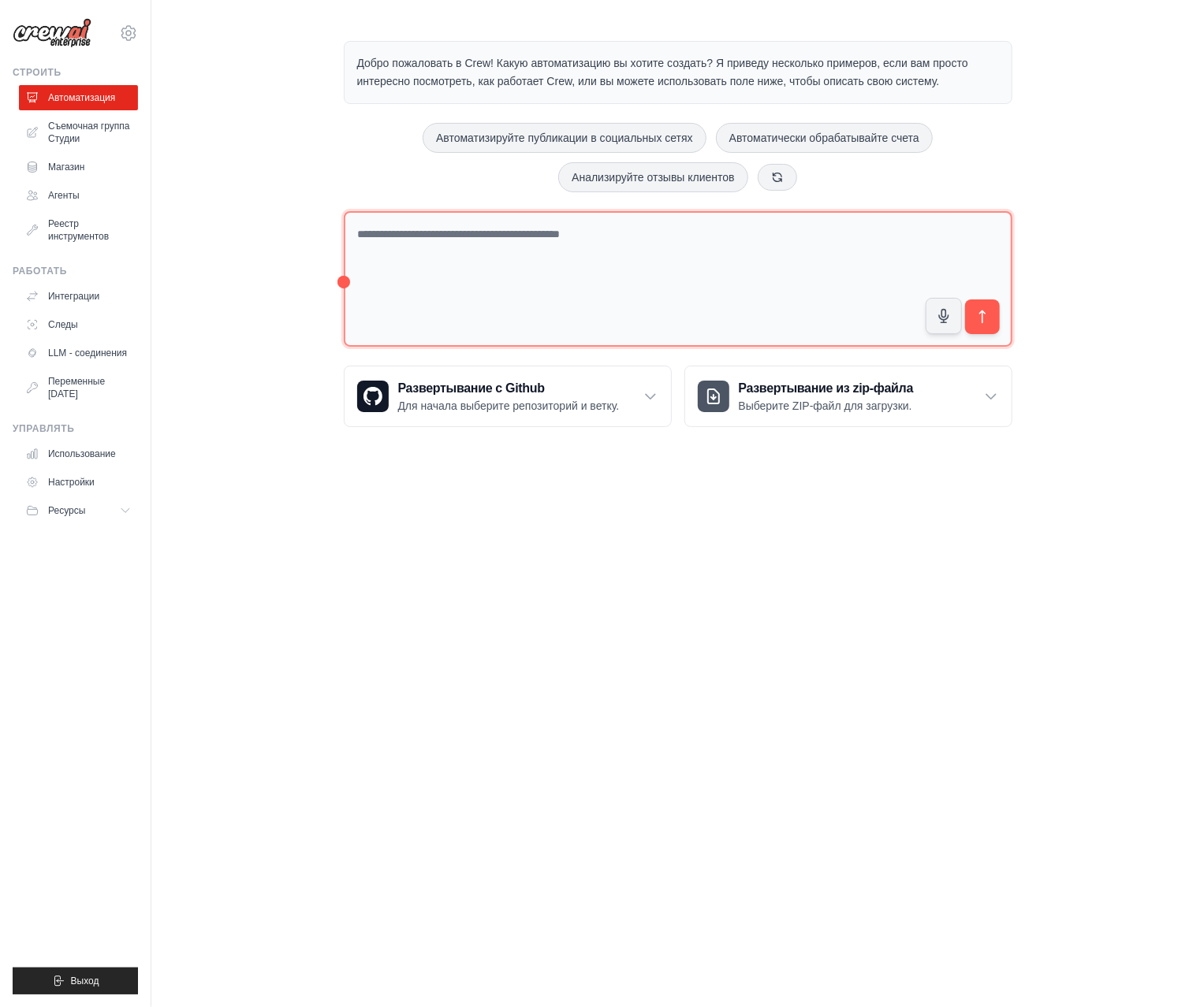  What do you see at coordinates (653, 177) in the screenshot?
I see `button: Анализируйте отзывы клиентов` at bounding box center [653, 177].